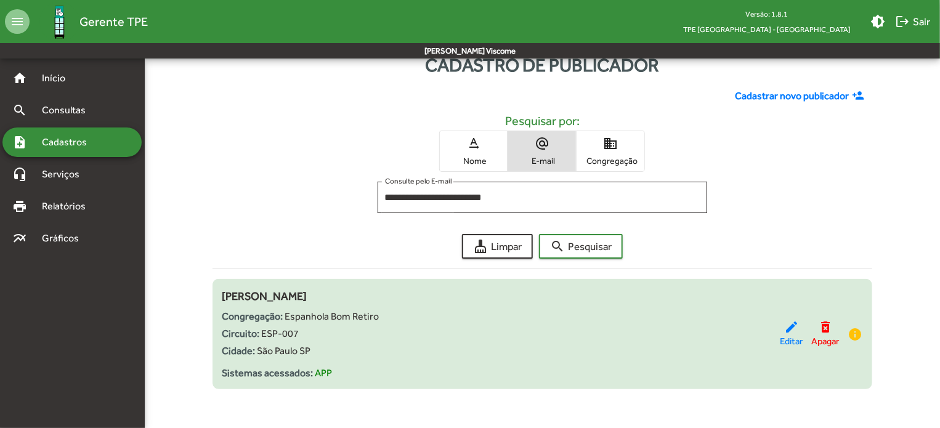 The height and width of the screenshot is (428, 940). I want to click on button: Pesquisar, so click(581, 246).